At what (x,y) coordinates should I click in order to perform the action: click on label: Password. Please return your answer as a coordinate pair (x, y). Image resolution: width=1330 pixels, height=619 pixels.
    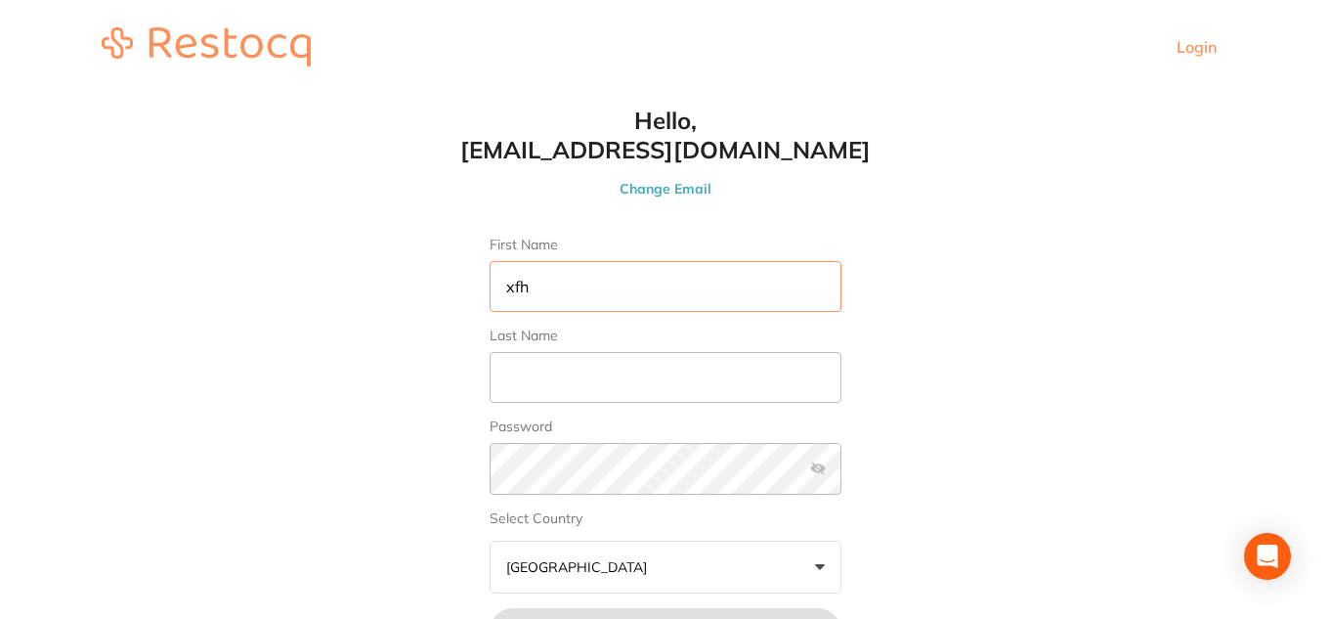
    Looking at the image, I should click on (666, 426).